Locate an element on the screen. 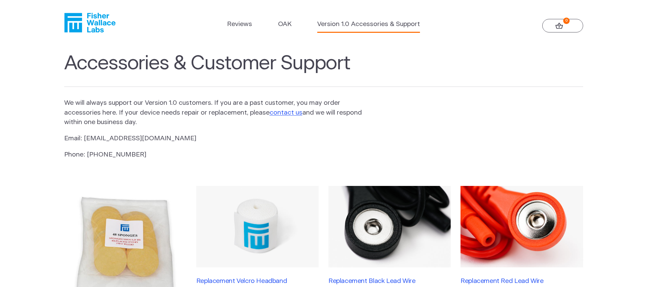  h1: Accessories & Customer Support is located at coordinates (324, 70).